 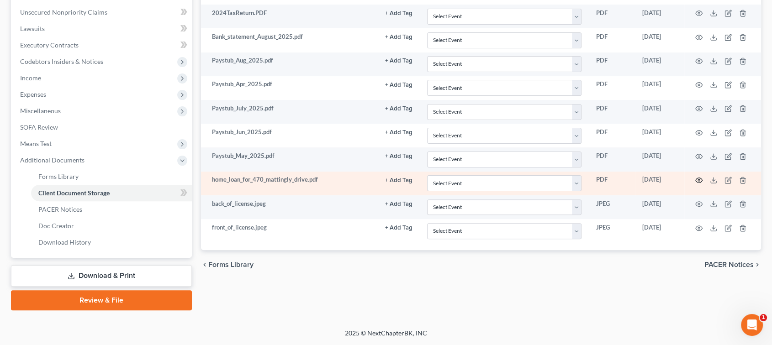 What do you see at coordinates (289, 16) in the screenshot?
I see `td: 2024TaxReturn.PDF` at bounding box center [289, 16].